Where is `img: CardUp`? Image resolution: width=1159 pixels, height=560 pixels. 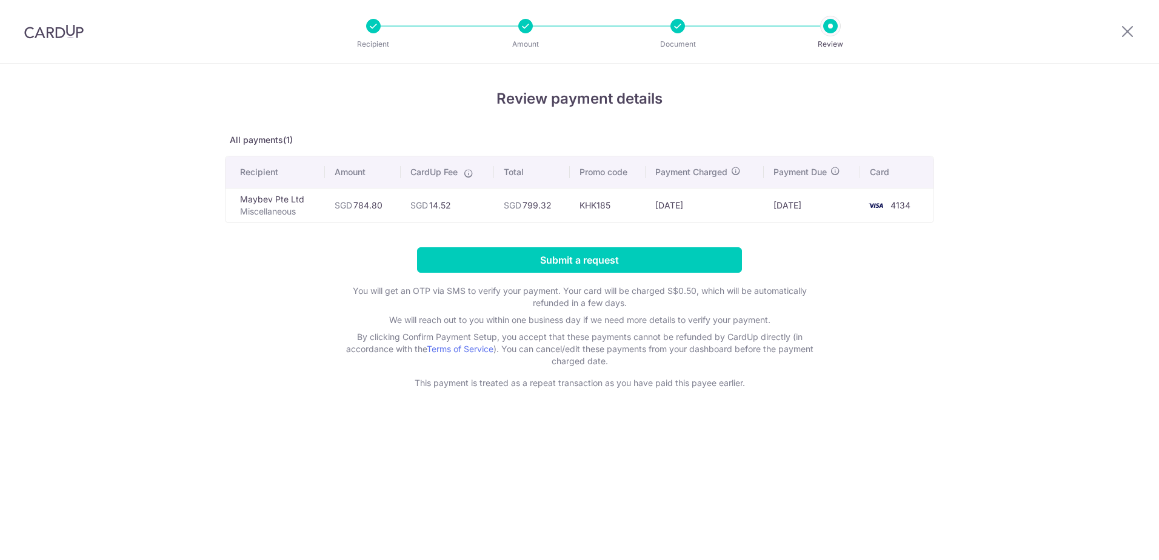 img: CardUp is located at coordinates (54, 32).